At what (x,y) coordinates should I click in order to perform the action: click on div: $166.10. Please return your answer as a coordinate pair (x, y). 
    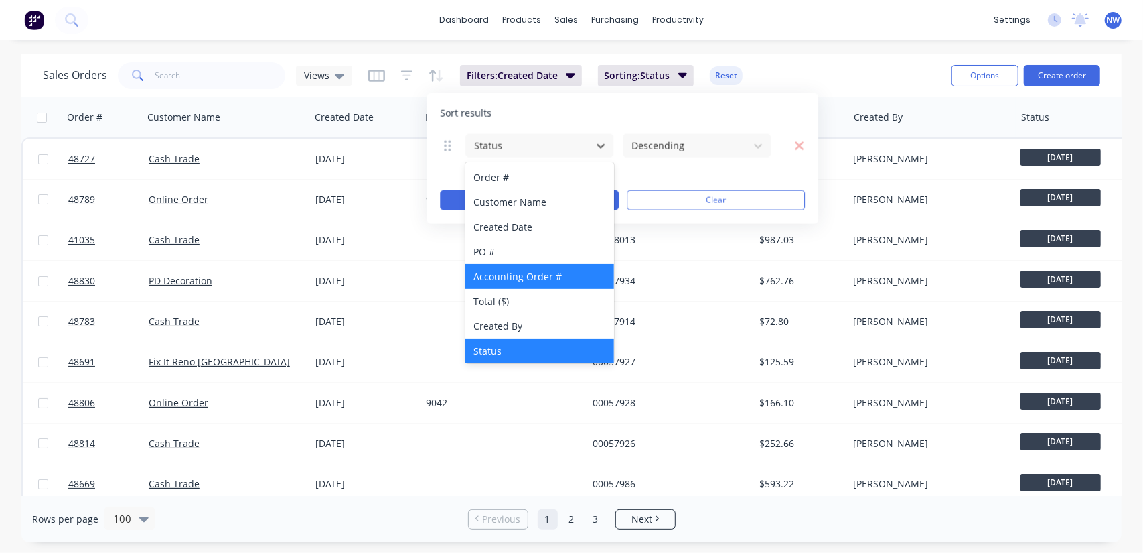
    Looking at the image, I should click on (799, 403).